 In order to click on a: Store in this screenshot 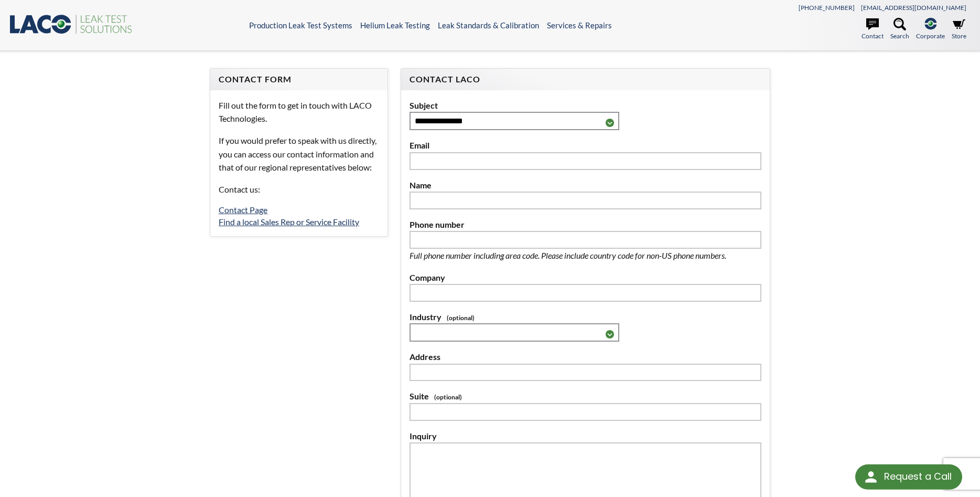, I will do `click(959, 29)`.